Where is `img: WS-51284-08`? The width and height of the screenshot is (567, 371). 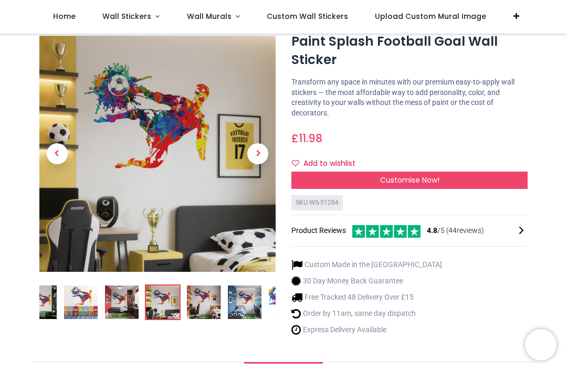 img: WS-51284-08 is located at coordinates (81, 303).